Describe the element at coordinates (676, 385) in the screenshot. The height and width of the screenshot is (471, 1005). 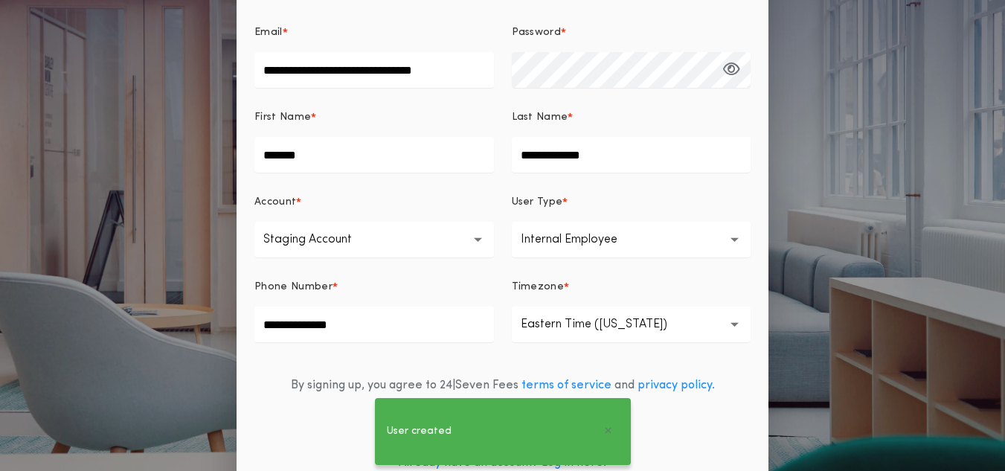
I see `a: privacy policy.` at that location.